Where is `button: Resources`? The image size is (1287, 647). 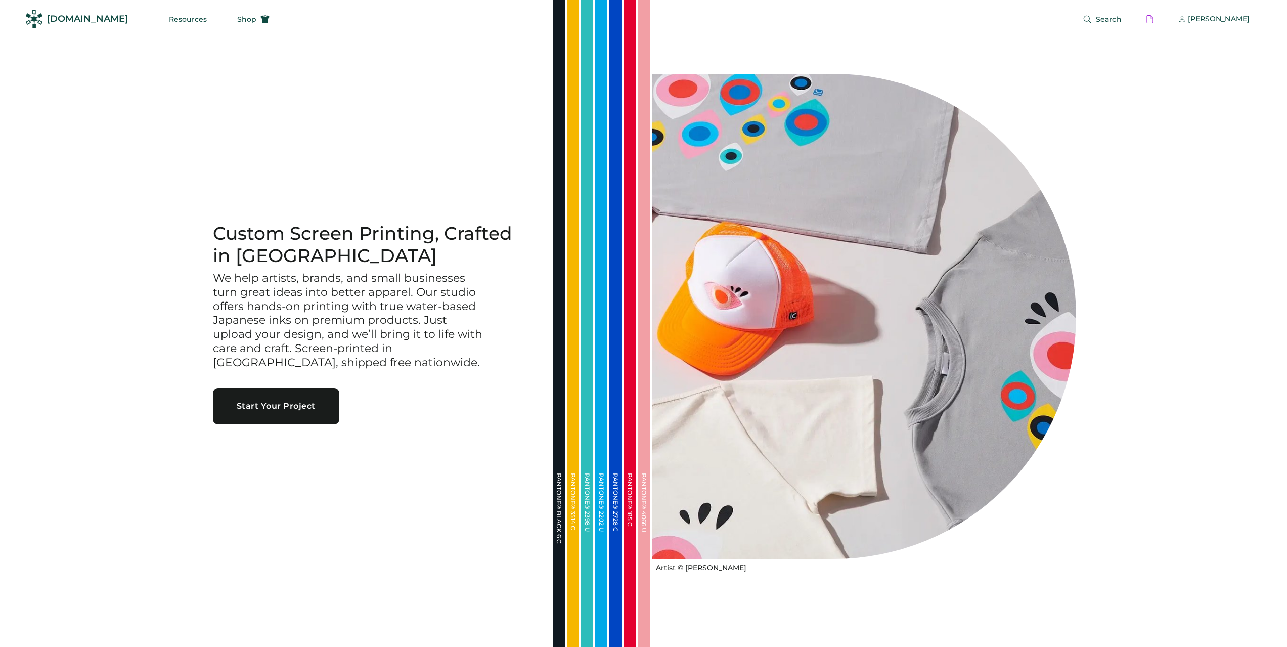
button: Resources is located at coordinates (188, 19).